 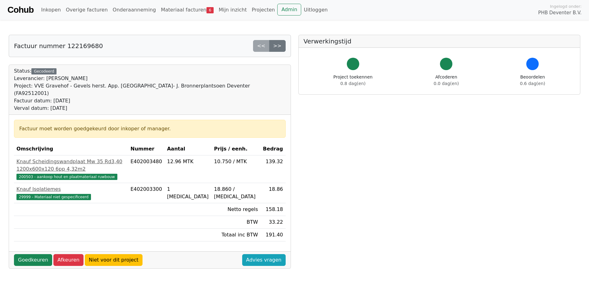 What do you see at coordinates (44, 71) in the screenshot?
I see `div: Gecodeerd` at bounding box center [44, 71].